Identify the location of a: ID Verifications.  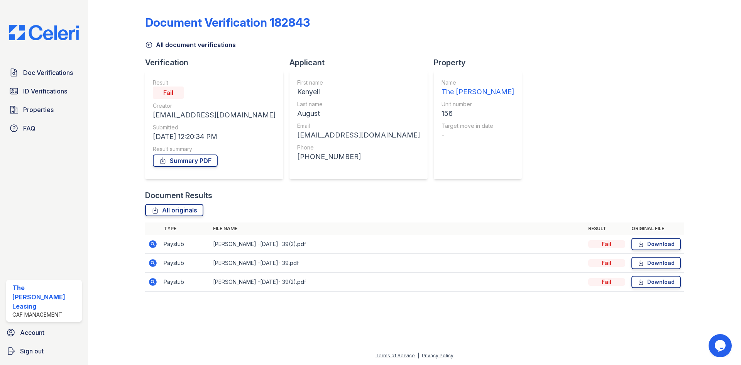
(44, 91).